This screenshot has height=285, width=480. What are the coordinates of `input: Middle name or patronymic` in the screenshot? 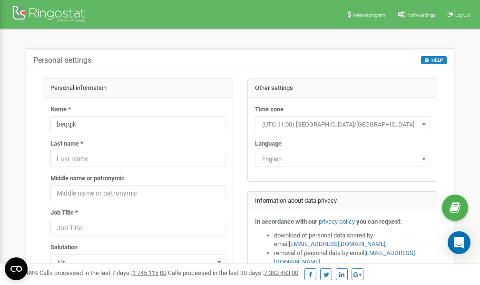 It's located at (138, 193).